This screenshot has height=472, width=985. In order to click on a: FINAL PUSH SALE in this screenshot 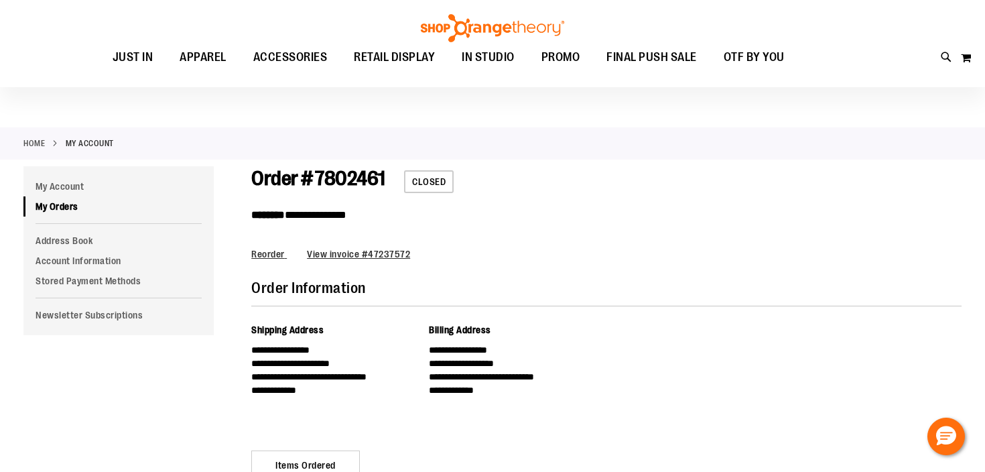, I will do `click(651, 58)`.